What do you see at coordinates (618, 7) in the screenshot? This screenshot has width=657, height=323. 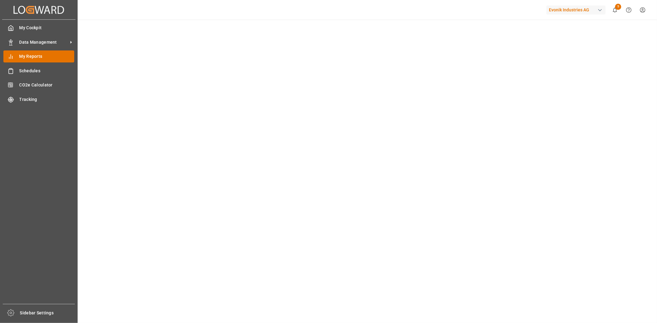 I see `span: 5` at bounding box center [618, 7].